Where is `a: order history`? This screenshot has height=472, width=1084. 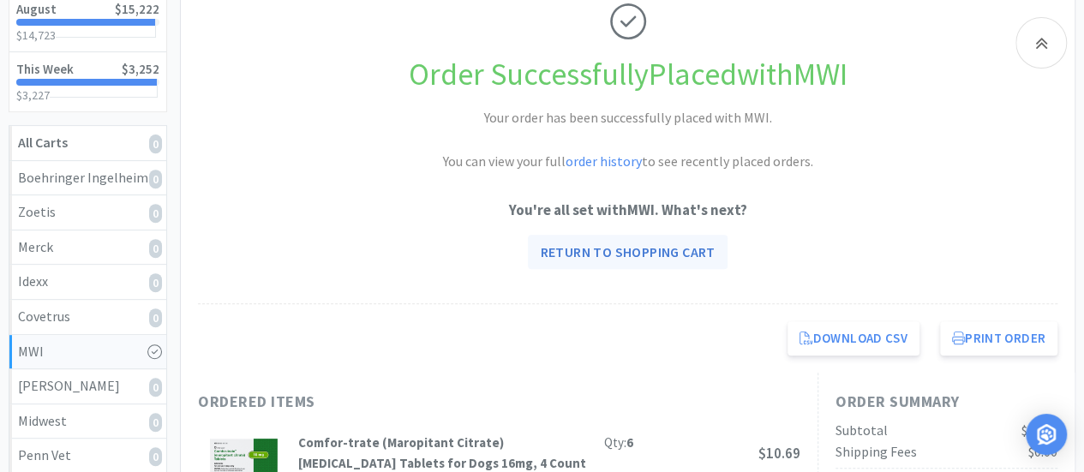 a: order history is located at coordinates (603, 161).